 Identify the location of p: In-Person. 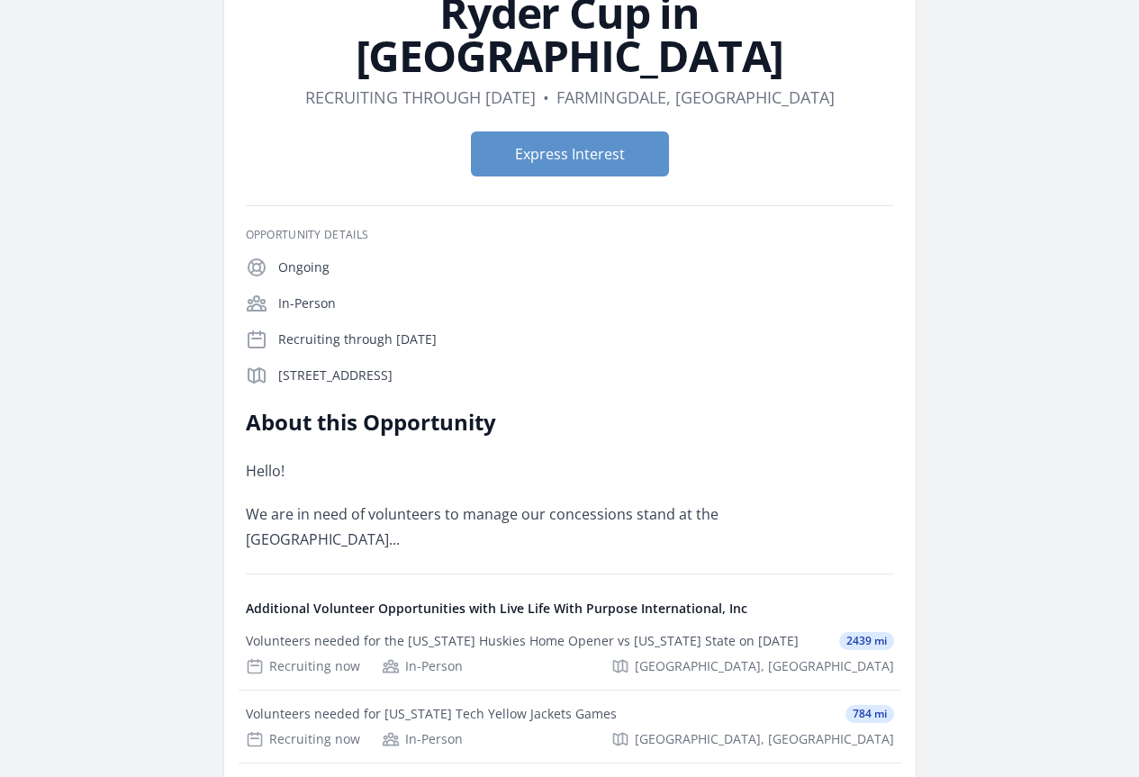
(586, 303).